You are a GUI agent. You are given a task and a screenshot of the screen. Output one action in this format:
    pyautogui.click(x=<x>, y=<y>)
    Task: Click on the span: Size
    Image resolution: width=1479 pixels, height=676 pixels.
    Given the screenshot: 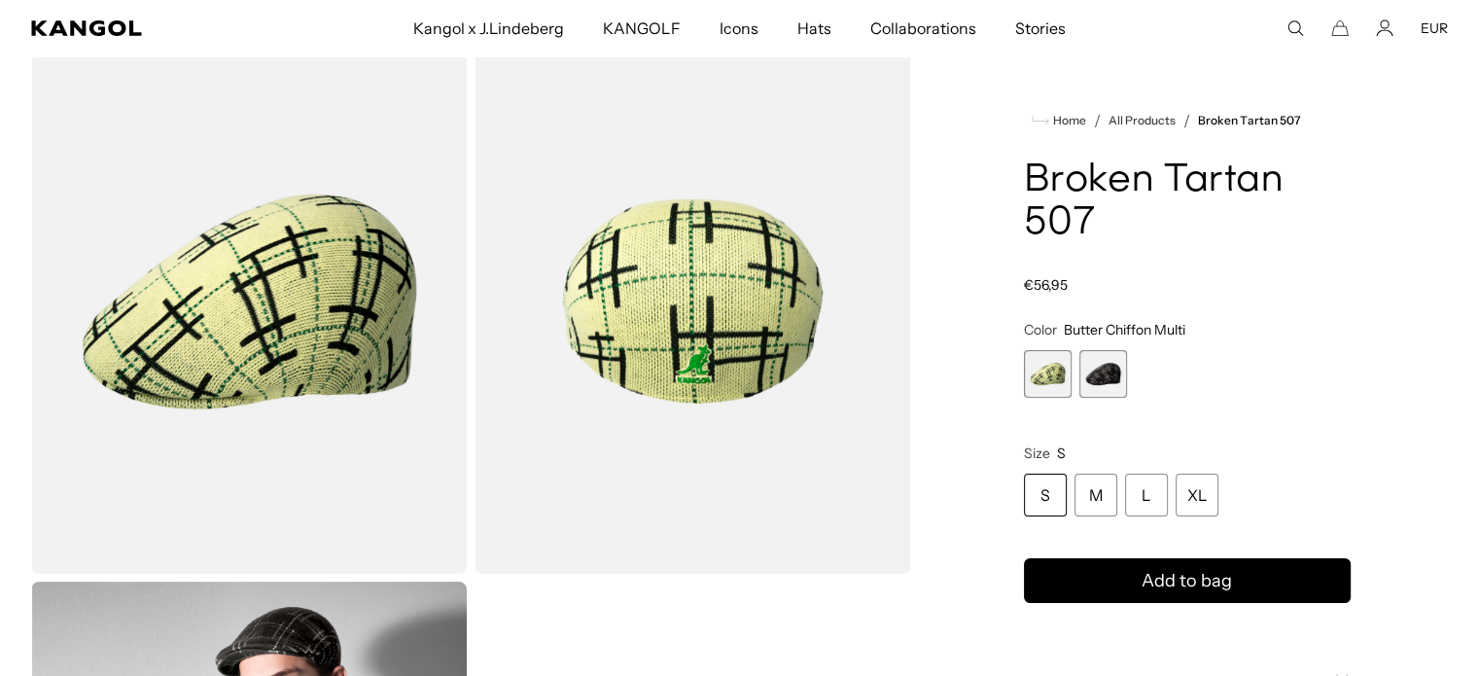 What is the action you would take?
    pyautogui.click(x=1036, y=453)
    